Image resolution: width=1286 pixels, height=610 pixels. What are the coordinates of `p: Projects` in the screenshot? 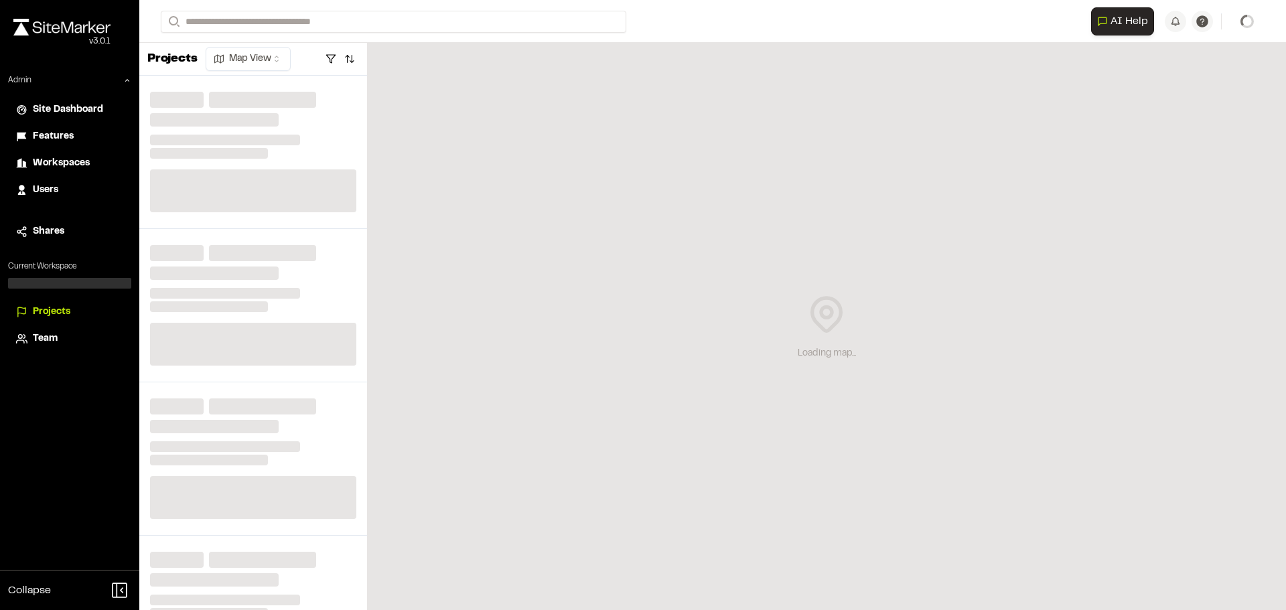 It's located at (172, 59).